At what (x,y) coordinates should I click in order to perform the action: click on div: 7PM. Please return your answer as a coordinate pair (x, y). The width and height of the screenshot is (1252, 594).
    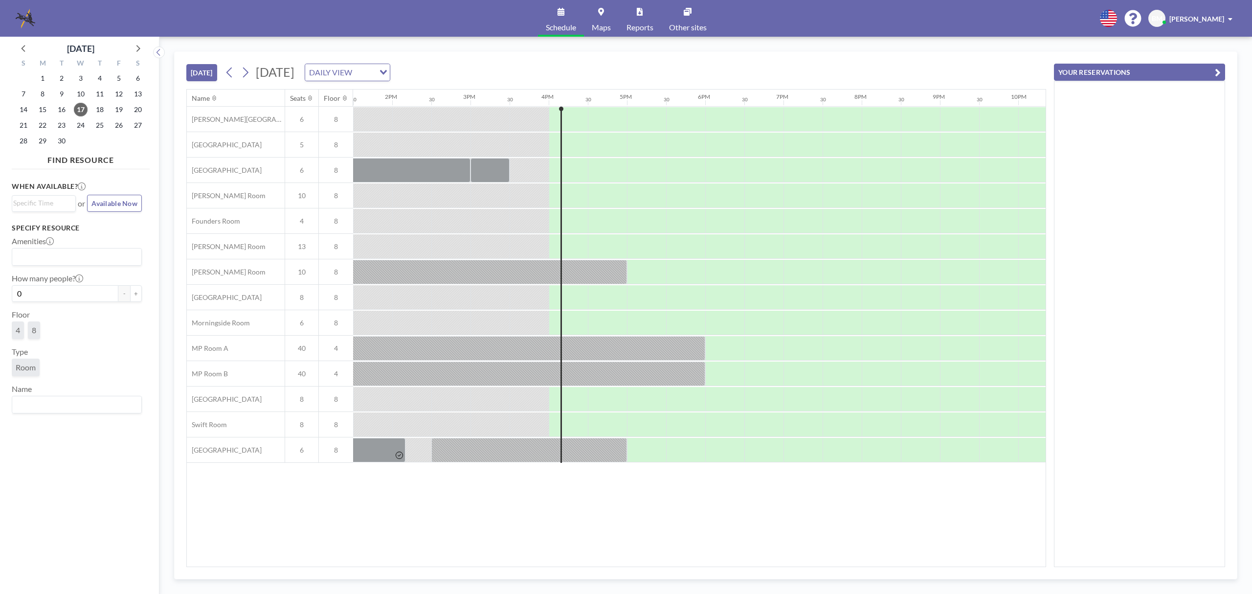
    Looking at the image, I should click on (782, 96).